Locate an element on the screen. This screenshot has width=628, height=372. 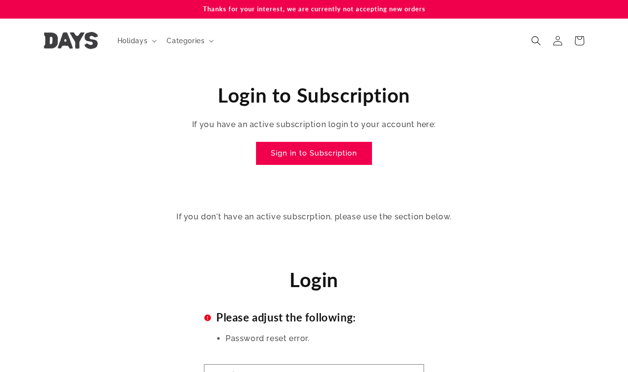
span: Categories is located at coordinates (185, 41).